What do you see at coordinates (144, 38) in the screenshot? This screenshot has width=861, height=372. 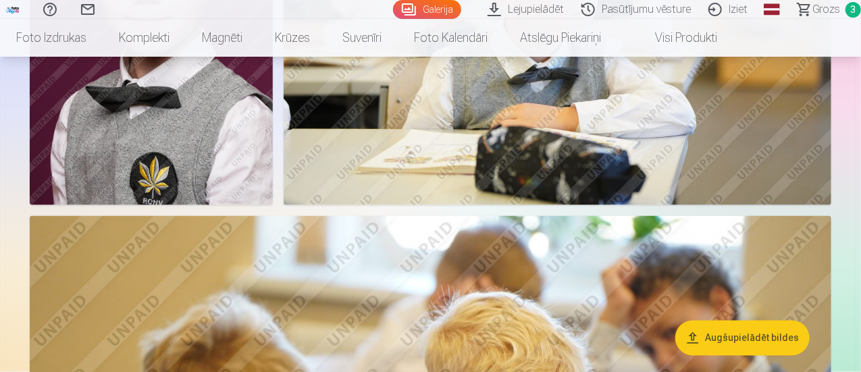 I see `a: Komplekti` at bounding box center [144, 38].